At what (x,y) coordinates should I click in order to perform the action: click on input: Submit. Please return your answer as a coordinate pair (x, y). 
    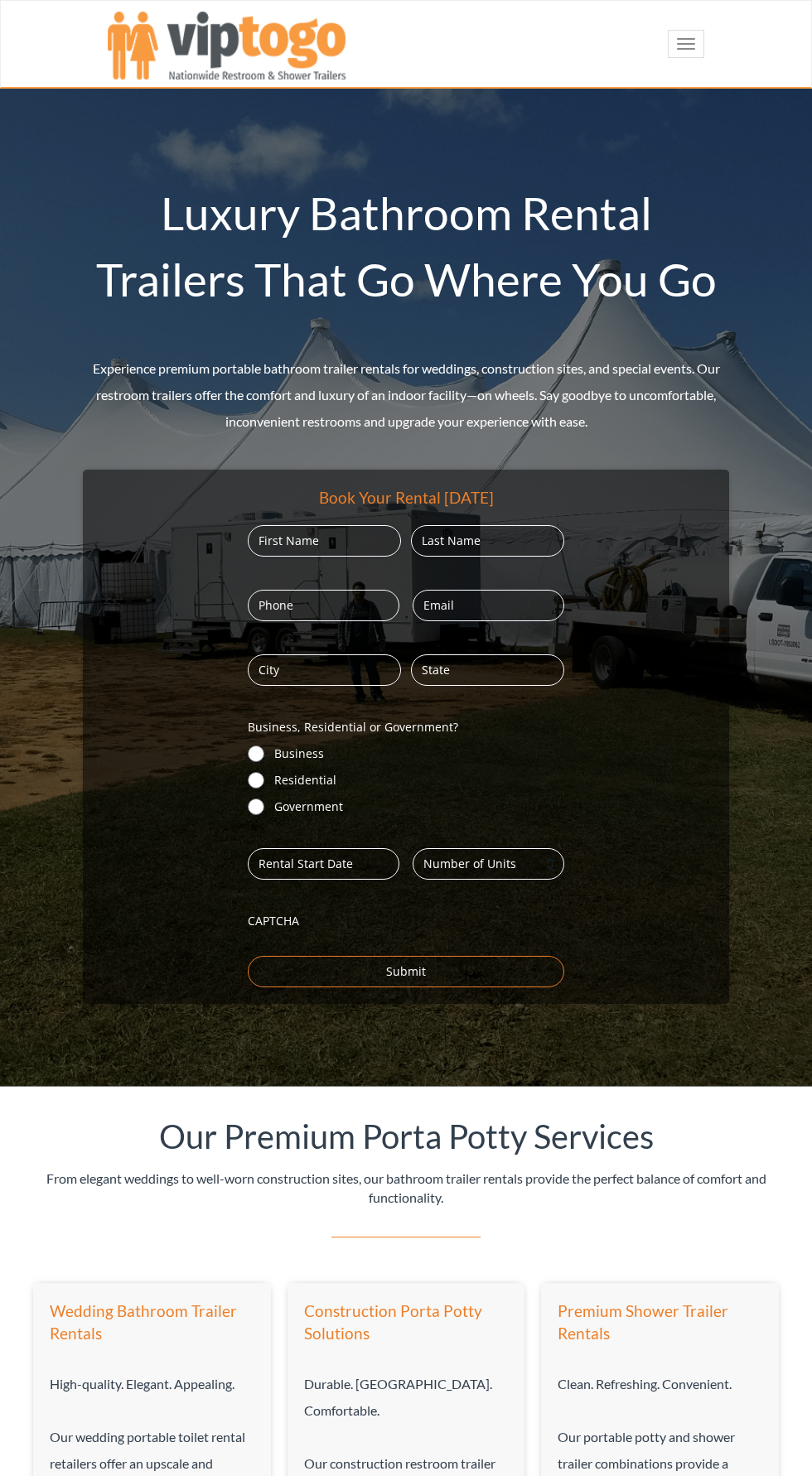
    Looking at the image, I should click on (406, 971).